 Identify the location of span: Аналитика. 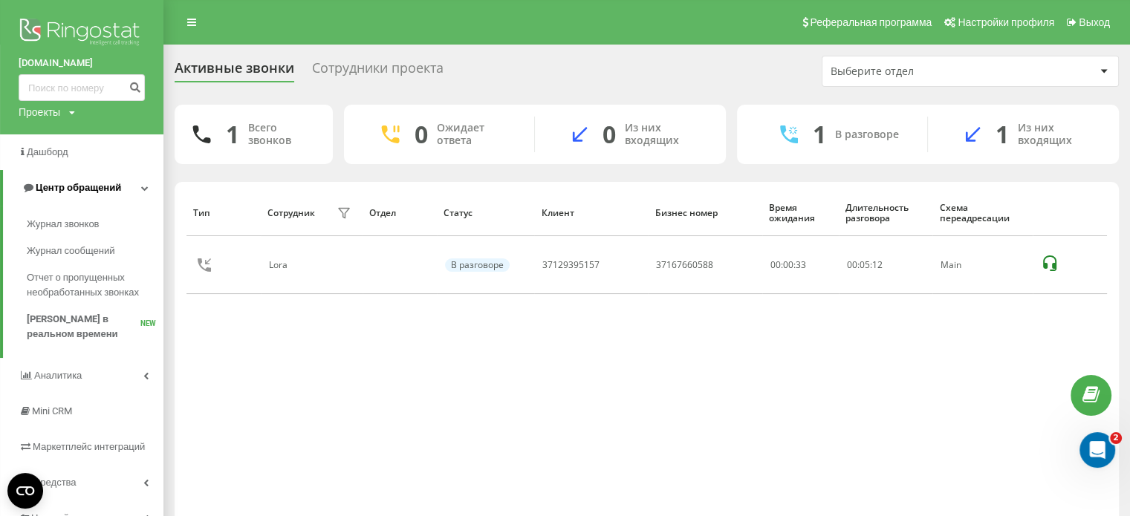
(58, 375).